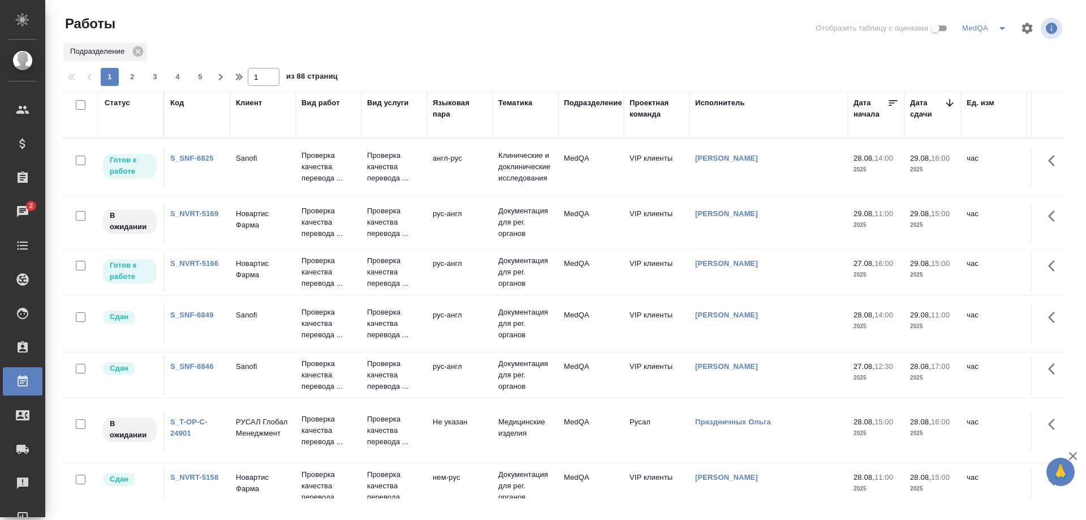 The image size is (1086, 520). Describe the element at coordinates (312, 77) in the screenshot. I see `span: из 88 страниц` at that location.